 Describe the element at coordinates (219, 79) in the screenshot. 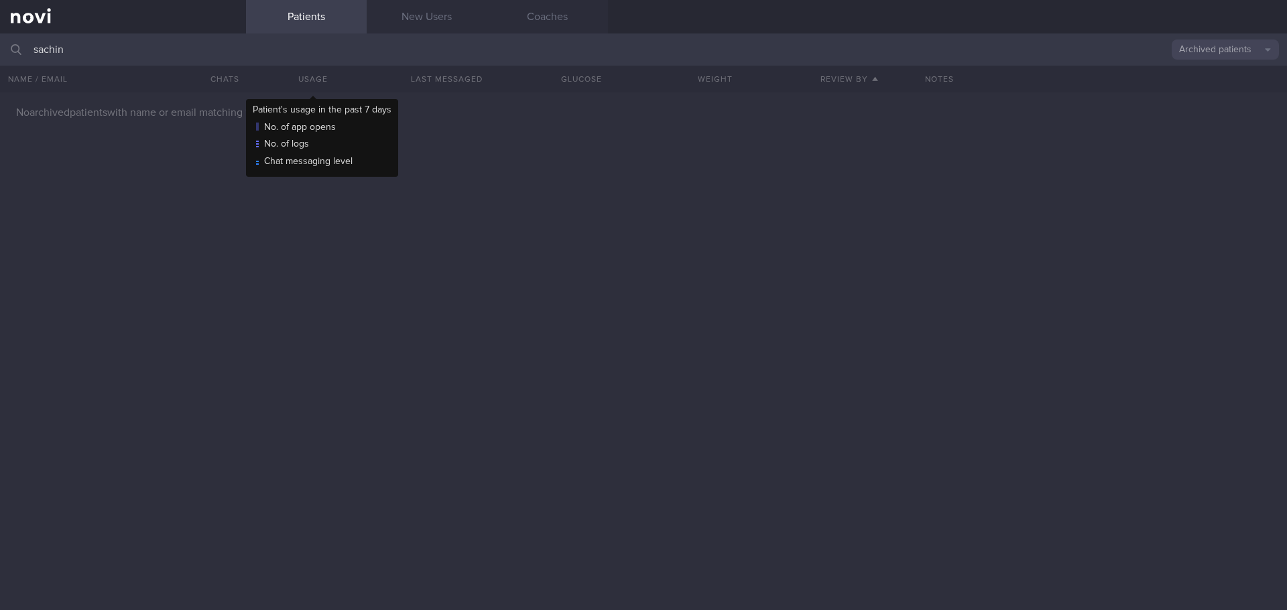

I see `button: Chats` at that location.